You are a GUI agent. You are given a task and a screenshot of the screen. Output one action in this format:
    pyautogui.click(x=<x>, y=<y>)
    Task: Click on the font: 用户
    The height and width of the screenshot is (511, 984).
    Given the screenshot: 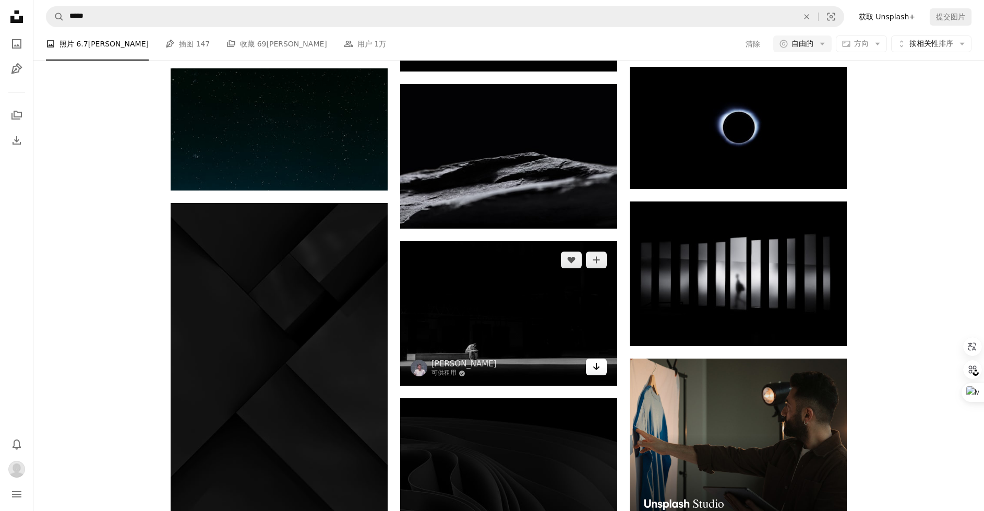 What is the action you would take?
    pyautogui.click(x=365, y=44)
    